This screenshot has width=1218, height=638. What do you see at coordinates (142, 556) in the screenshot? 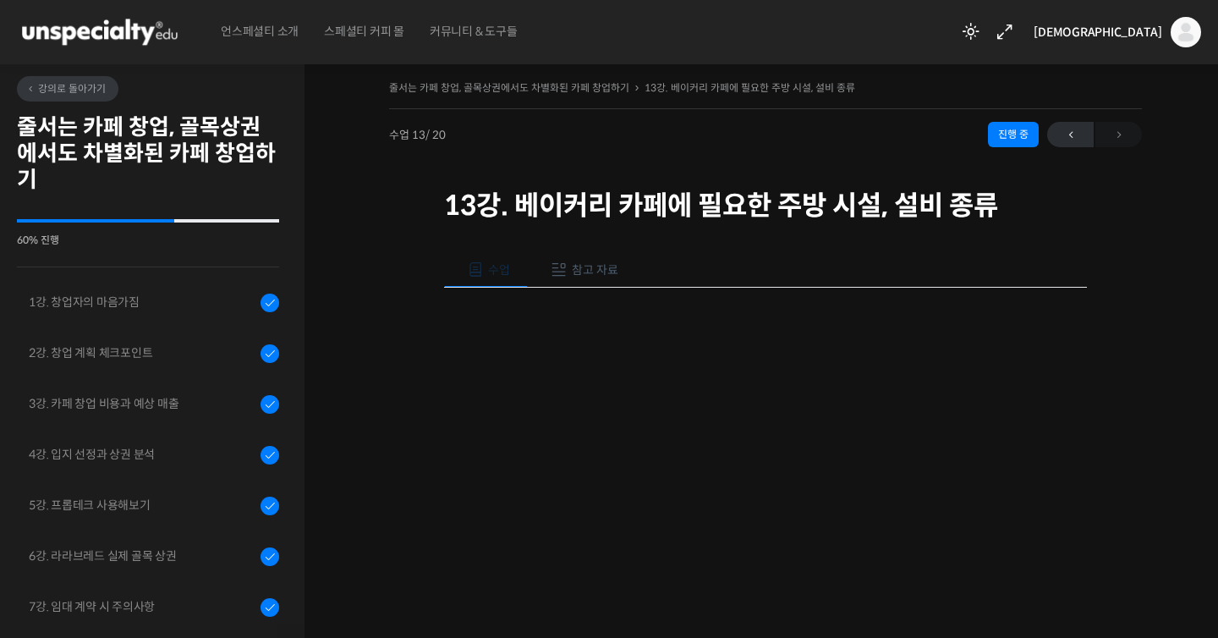
I see `div: 6강. 라라브레드 실제 골목 상권` at bounding box center [142, 556].